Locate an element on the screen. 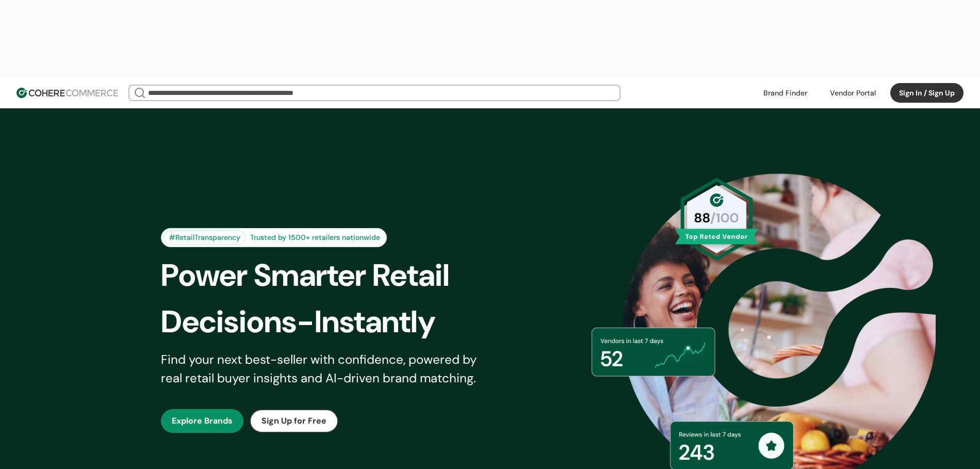 This screenshot has height=469, width=980. img: Cohere Logo is located at coordinates (67, 93).